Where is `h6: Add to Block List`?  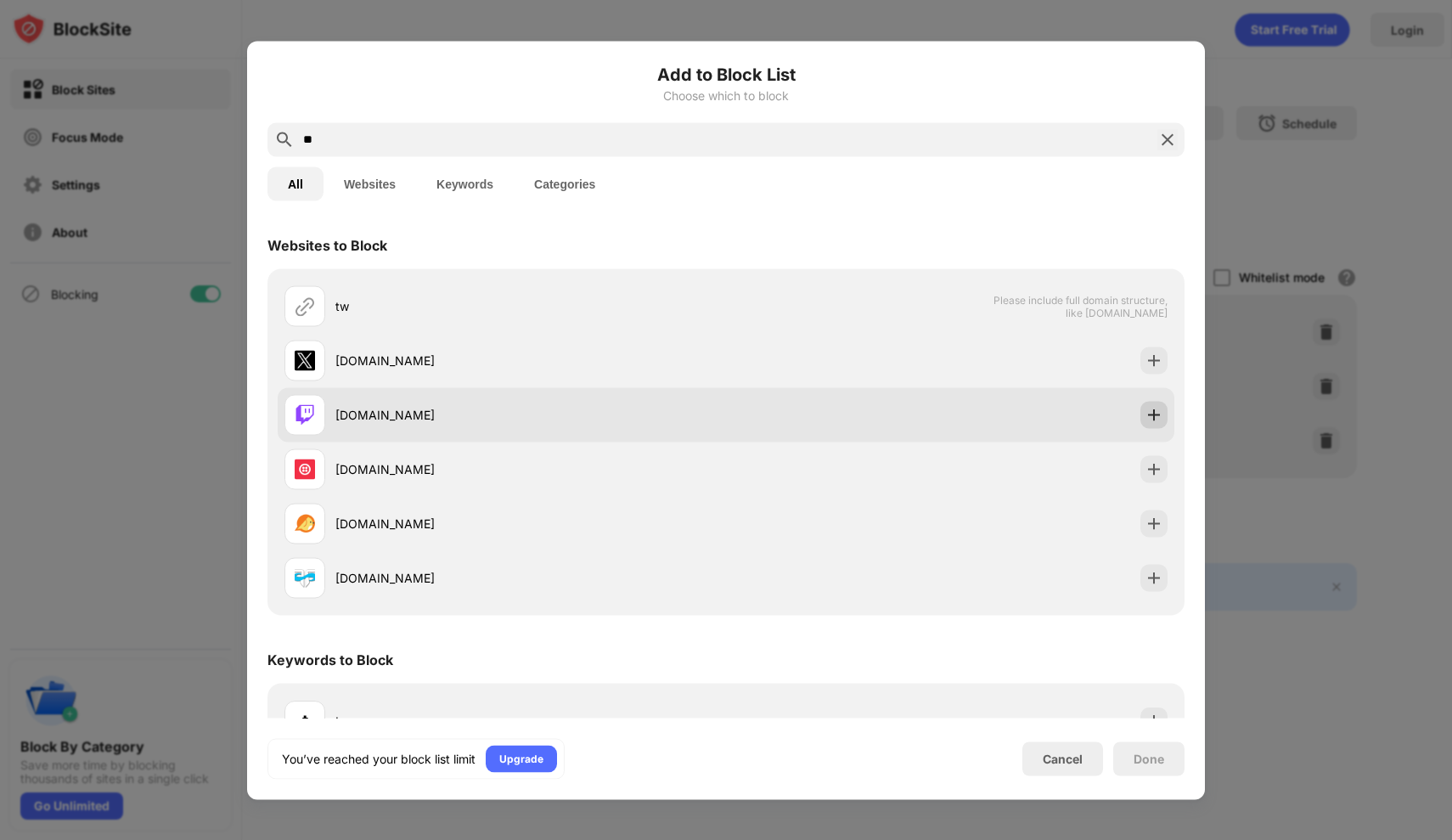 h6: Add to Block List is located at coordinates (726, 74).